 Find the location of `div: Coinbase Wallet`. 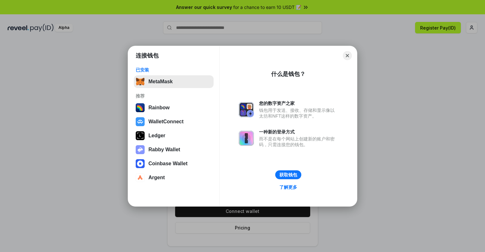

div: Coinbase Wallet is located at coordinates (168, 164).